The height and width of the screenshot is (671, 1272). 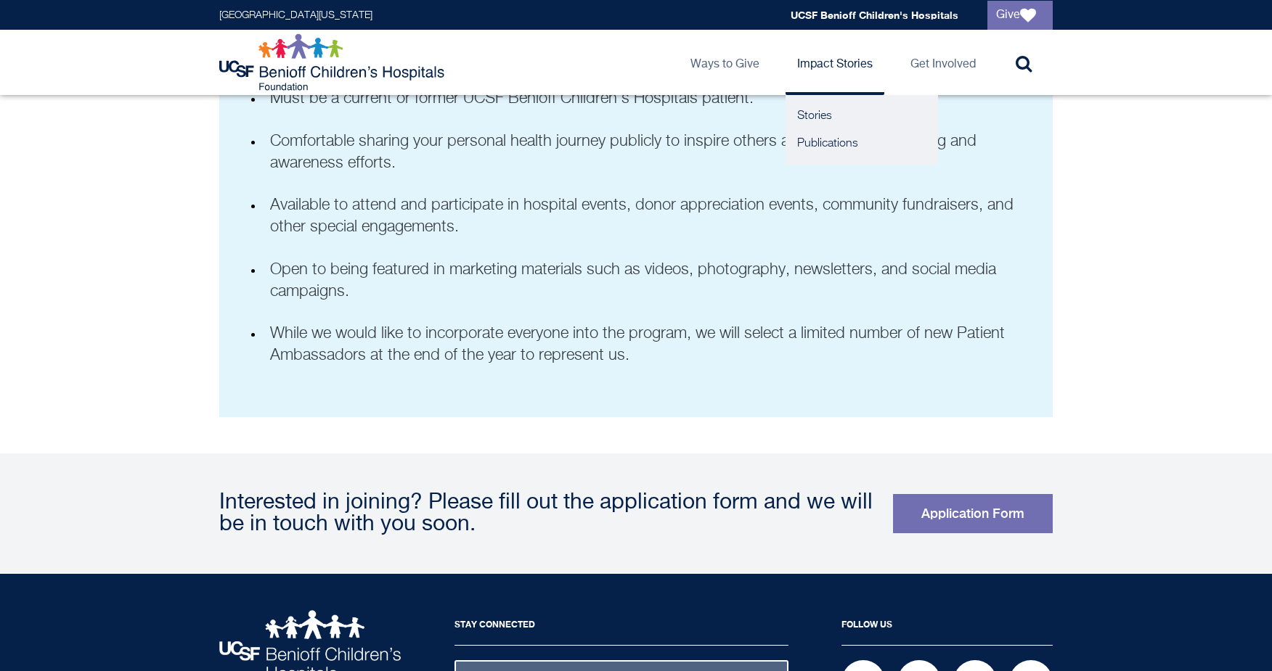 What do you see at coordinates (333, 62) in the screenshot?
I see `img: Logo for UCSF Benioff Children's Hospitals Foundation` at bounding box center [333, 62].